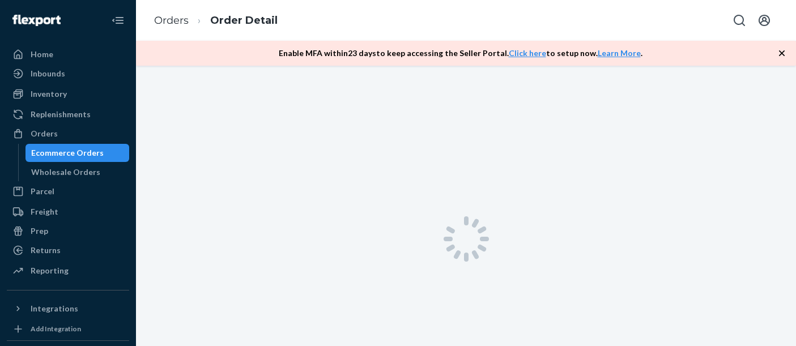 This screenshot has width=796, height=346. What do you see at coordinates (49, 271) in the screenshot?
I see `div: Reporting` at bounding box center [49, 271].